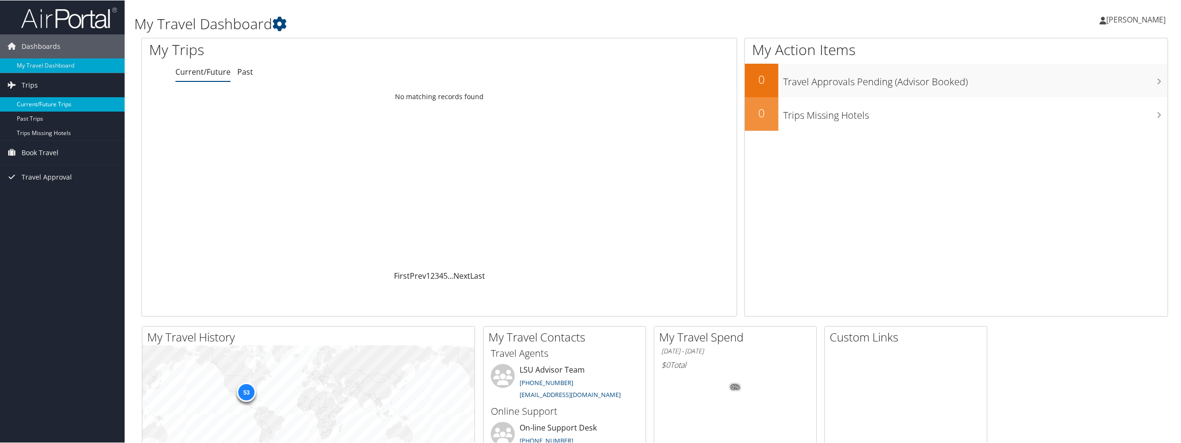 The height and width of the screenshot is (443, 1181). Describe the element at coordinates (40, 152) in the screenshot. I see `span: Book Travel` at that location.